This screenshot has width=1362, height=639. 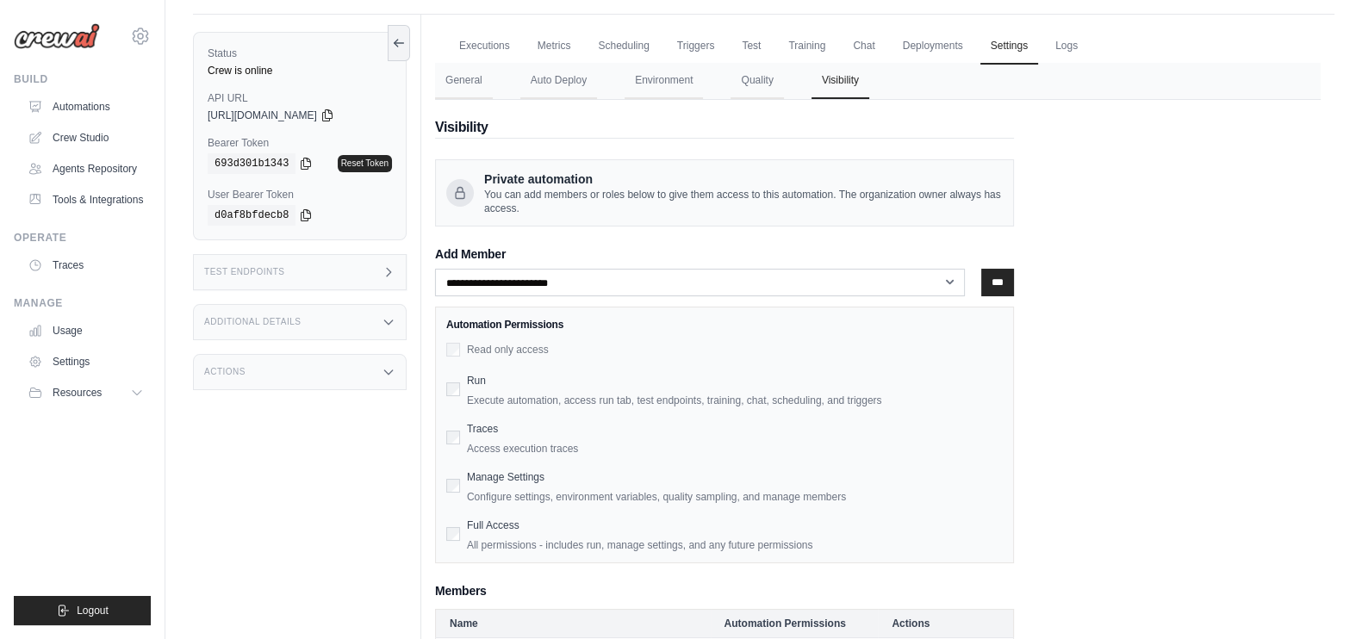 What do you see at coordinates (725, 128) in the screenshot?
I see `h2: Visibility` at bounding box center [725, 128].